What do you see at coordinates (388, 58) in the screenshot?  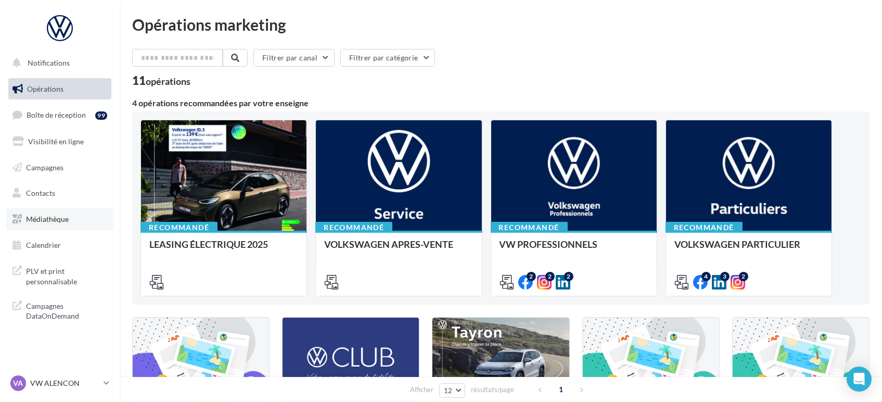 I see `button: Filtrer par catégorie` at bounding box center [388, 58].